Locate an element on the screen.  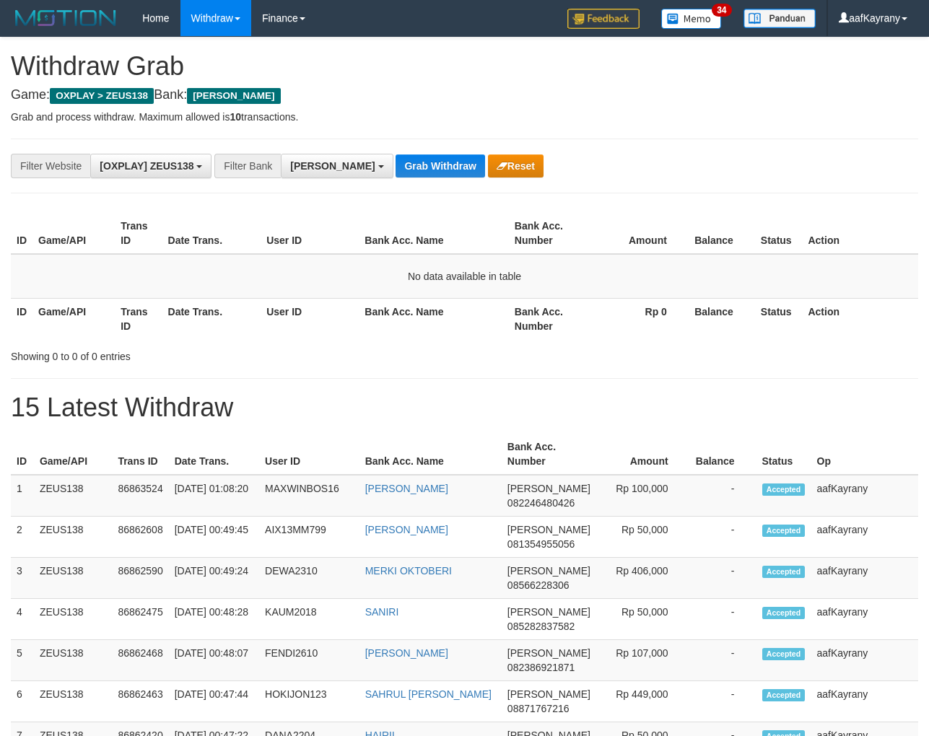
h1: 15 Latest Withdraw is located at coordinates (464, 408).